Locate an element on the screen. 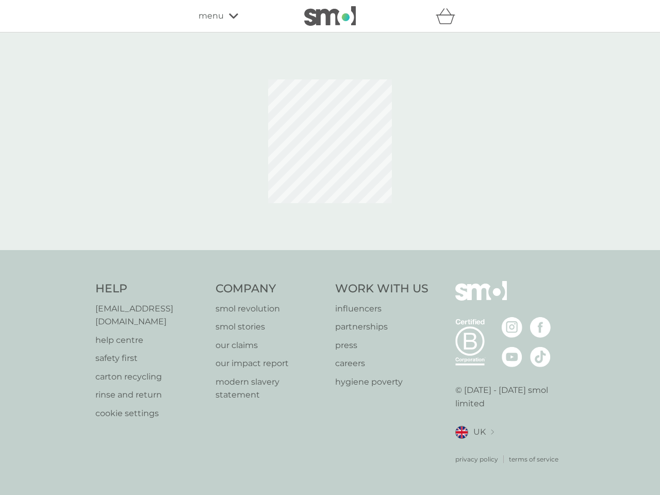  a: cookie settings is located at coordinates (150, 413).